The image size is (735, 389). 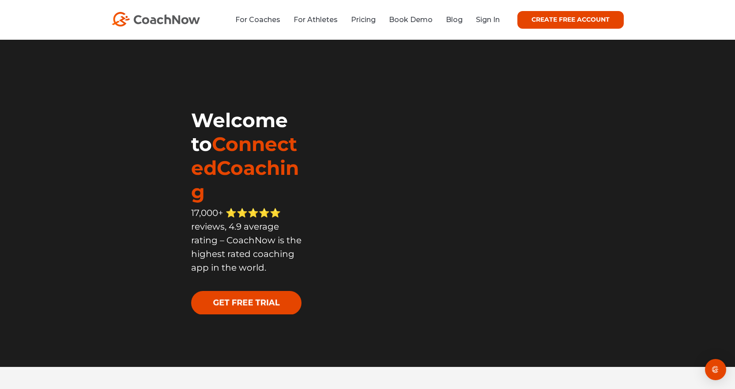 What do you see at coordinates (245, 168) in the screenshot?
I see `span: ConnectedCoaching` at bounding box center [245, 168].